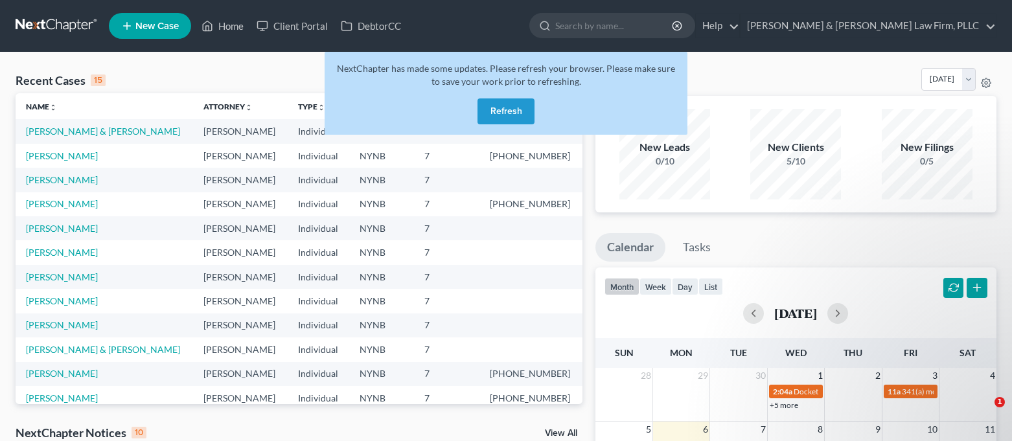  What do you see at coordinates (622, 286) in the screenshot?
I see `button: month` at bounding box center [622, 286].